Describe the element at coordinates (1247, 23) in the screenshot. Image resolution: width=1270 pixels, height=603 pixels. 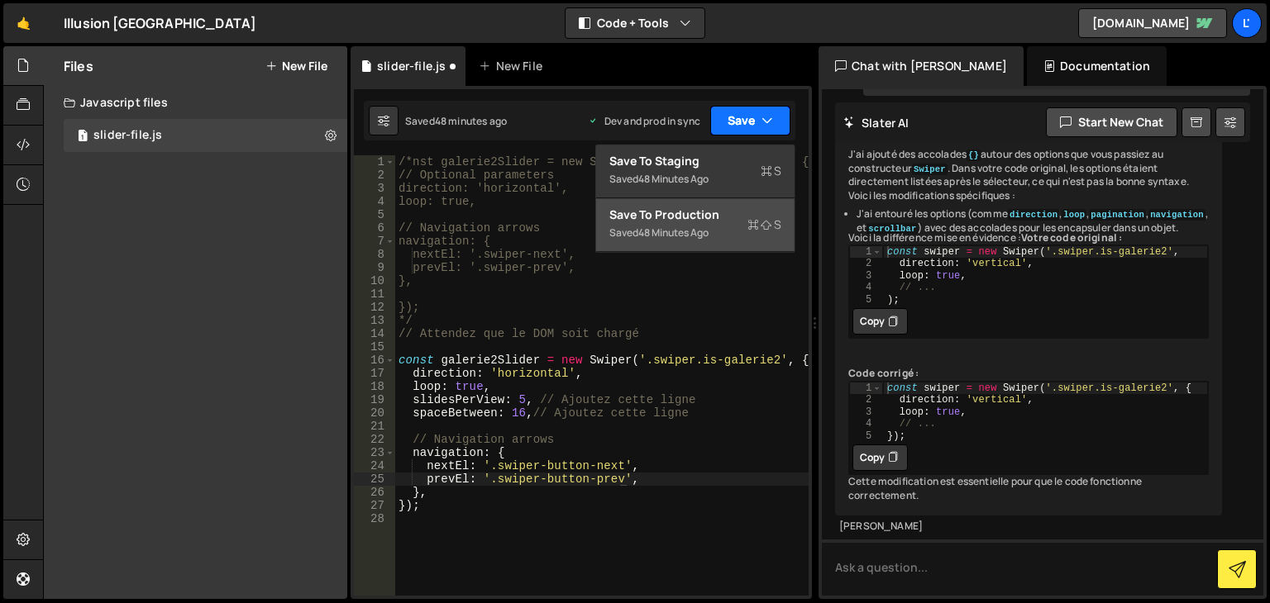
I see `a: L'` at that location.